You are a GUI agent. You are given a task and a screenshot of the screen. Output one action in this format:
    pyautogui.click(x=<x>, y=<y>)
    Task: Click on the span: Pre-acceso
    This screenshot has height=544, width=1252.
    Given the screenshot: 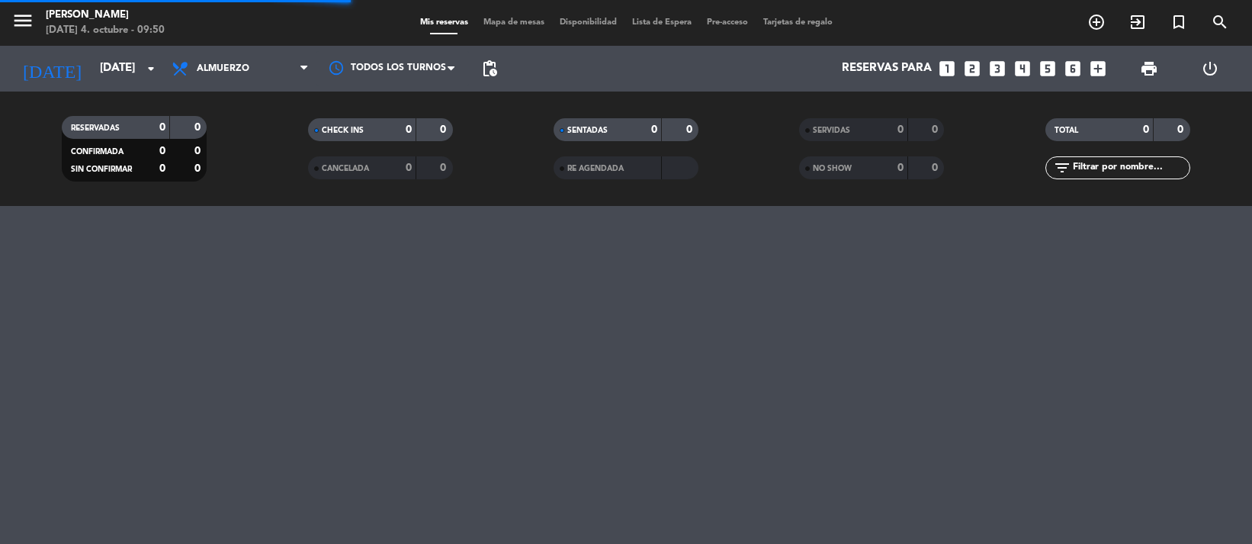 What is the action you would take?
    pyautogui.click(x=728, y=22)
    